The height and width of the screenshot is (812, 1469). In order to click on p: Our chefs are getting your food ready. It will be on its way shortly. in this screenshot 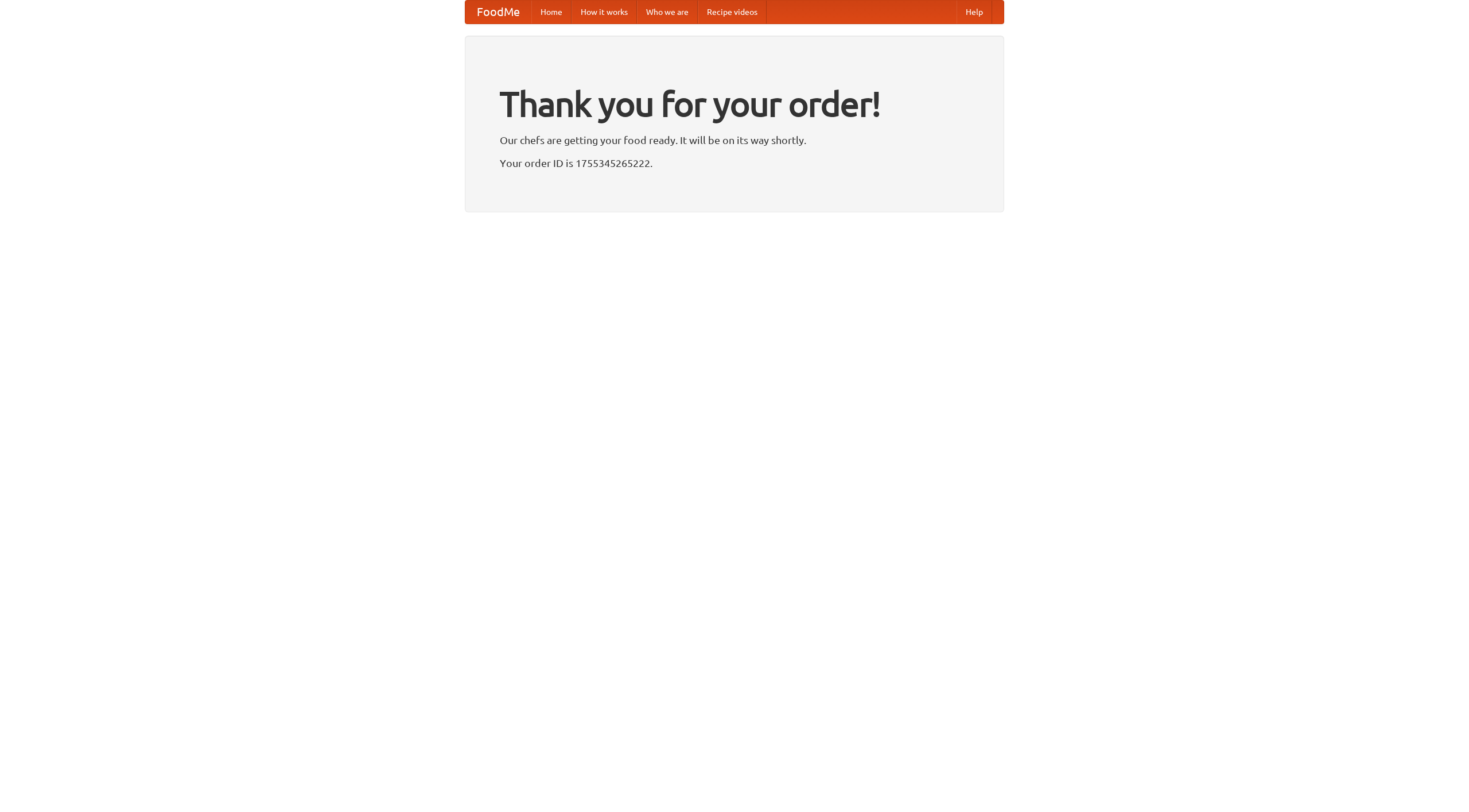, I will do `click(734, 140)`.